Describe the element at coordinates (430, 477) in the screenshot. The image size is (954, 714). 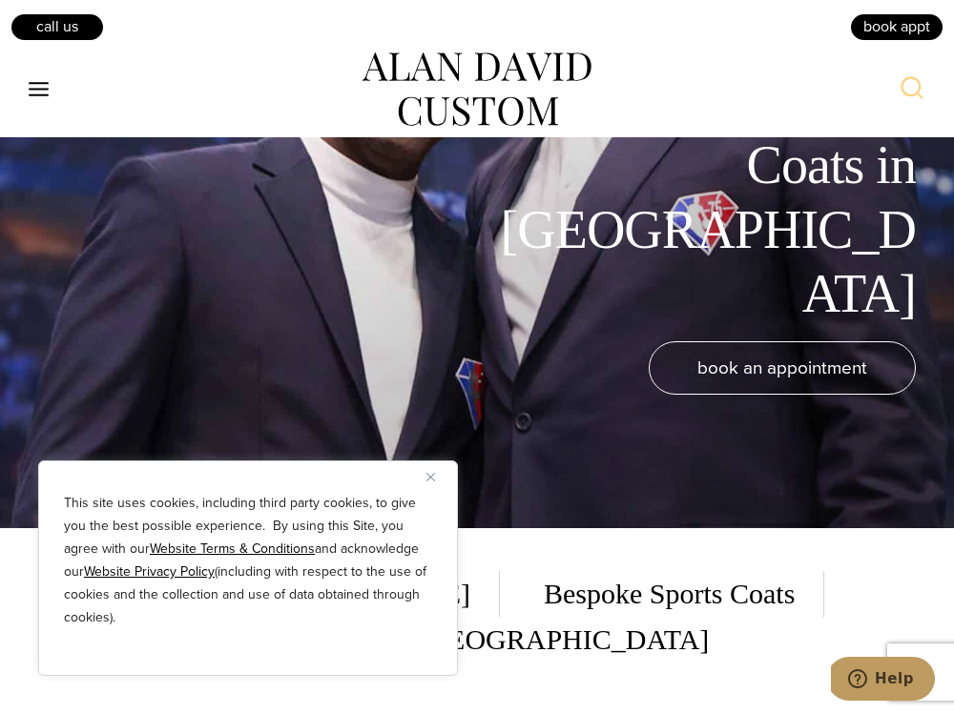
I see `img: Close` at that location.